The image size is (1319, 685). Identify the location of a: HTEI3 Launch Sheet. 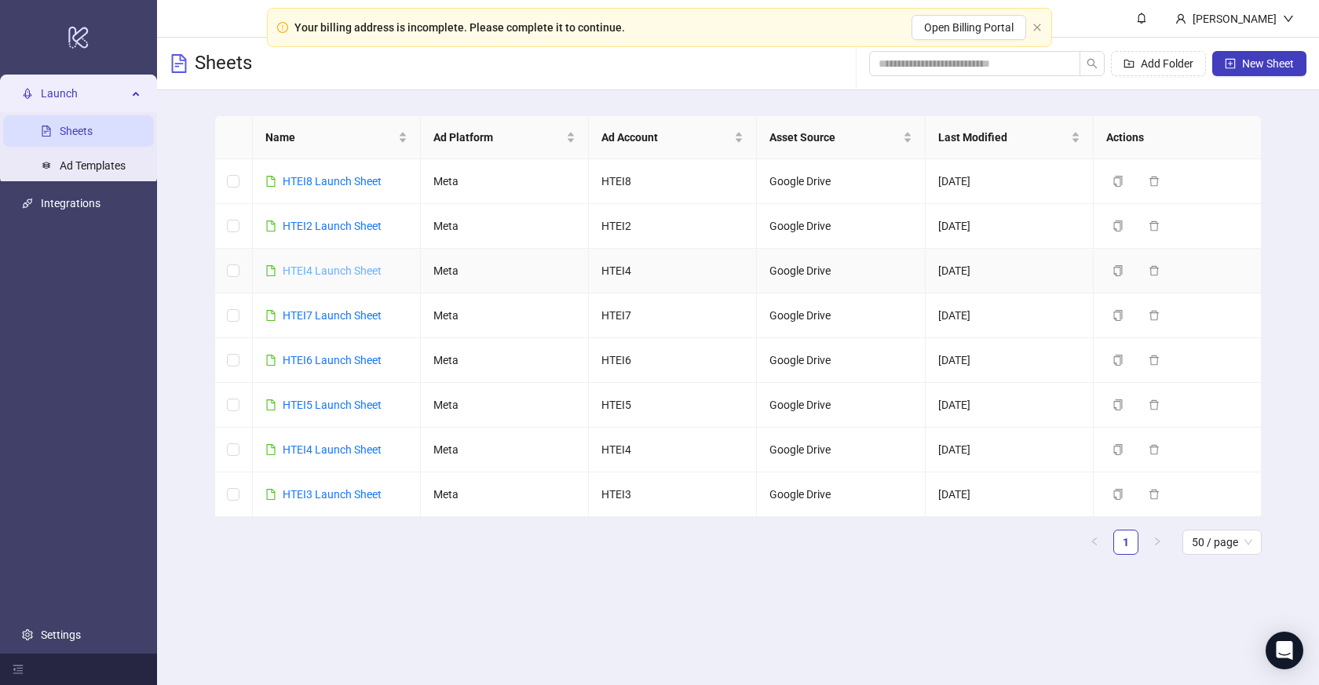
(332, 495).